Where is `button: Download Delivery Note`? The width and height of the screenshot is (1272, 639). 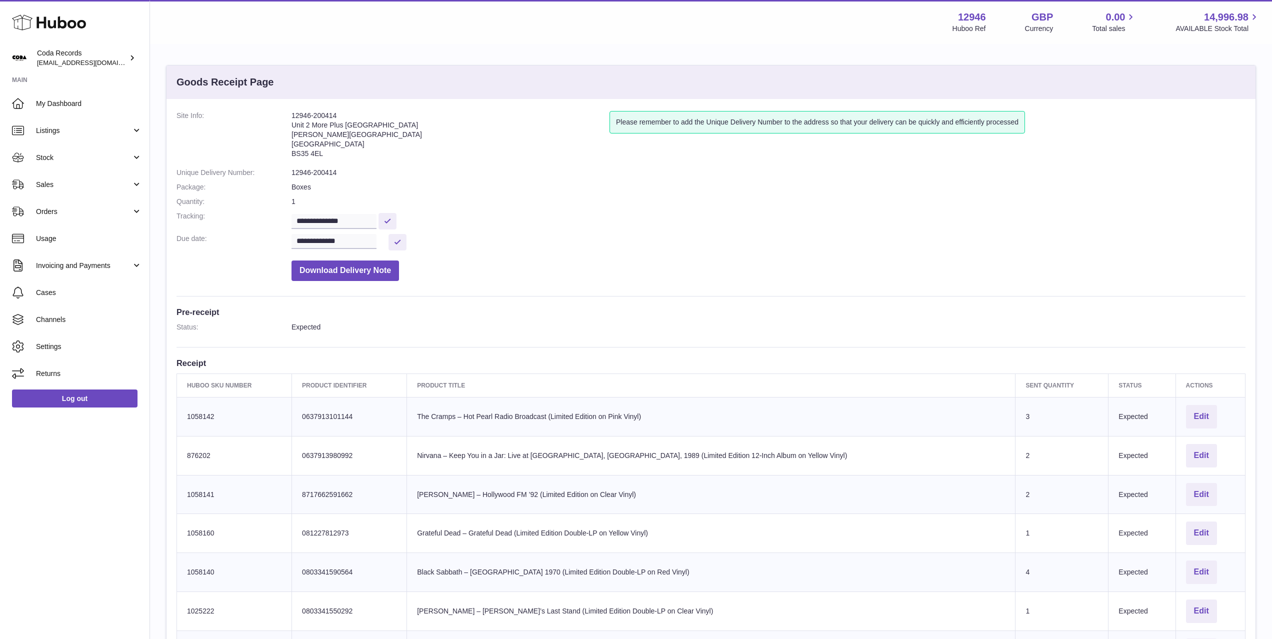
button: Download Delivery Note is located at coordinates (345, 271).